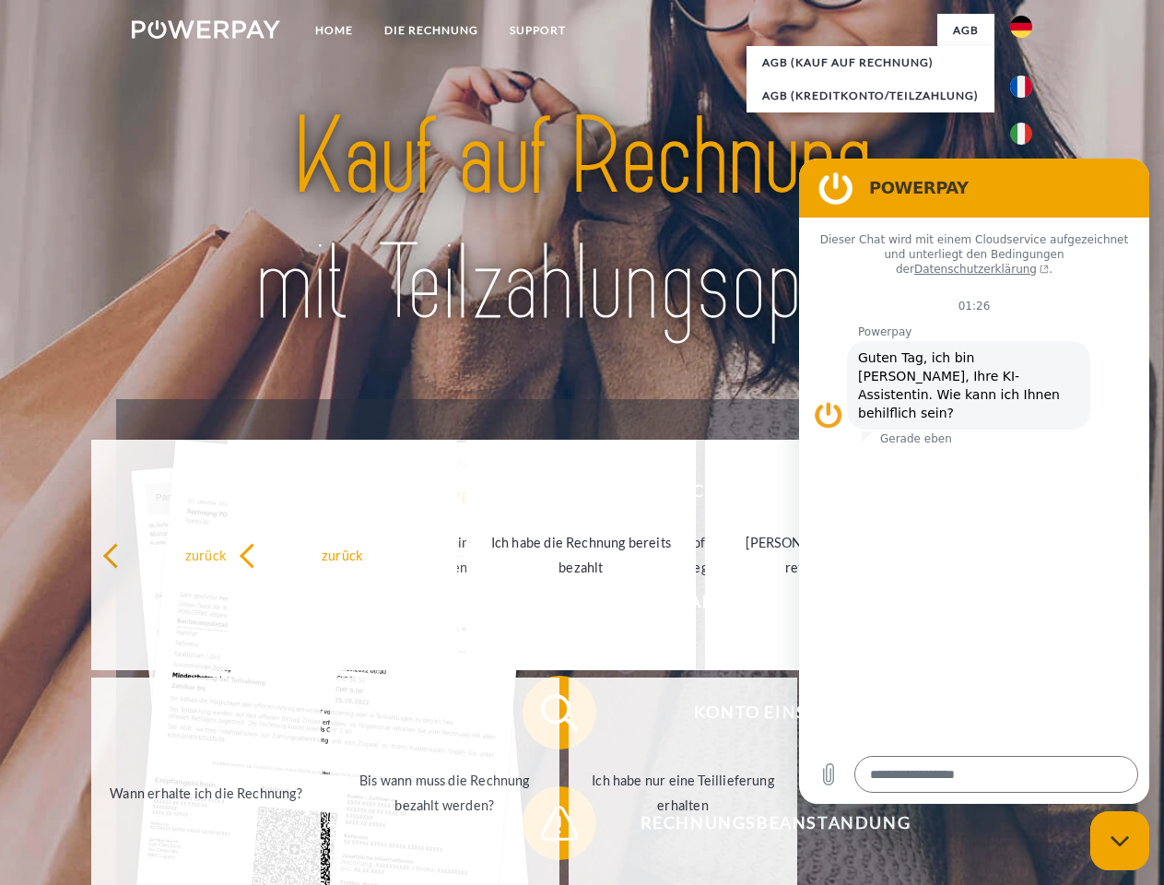 This screenshot has height=885, width=1164. Describe the element at coordinates (205, 173) in the screenshot. I see `p: Powerpay` at that location.